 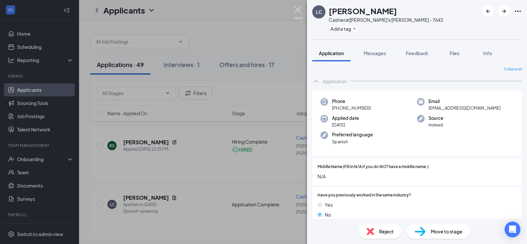 What do you see at coordinates (417, 53) in the screenshot?
I see `span: Feedback` at bounding box center [417, 53].